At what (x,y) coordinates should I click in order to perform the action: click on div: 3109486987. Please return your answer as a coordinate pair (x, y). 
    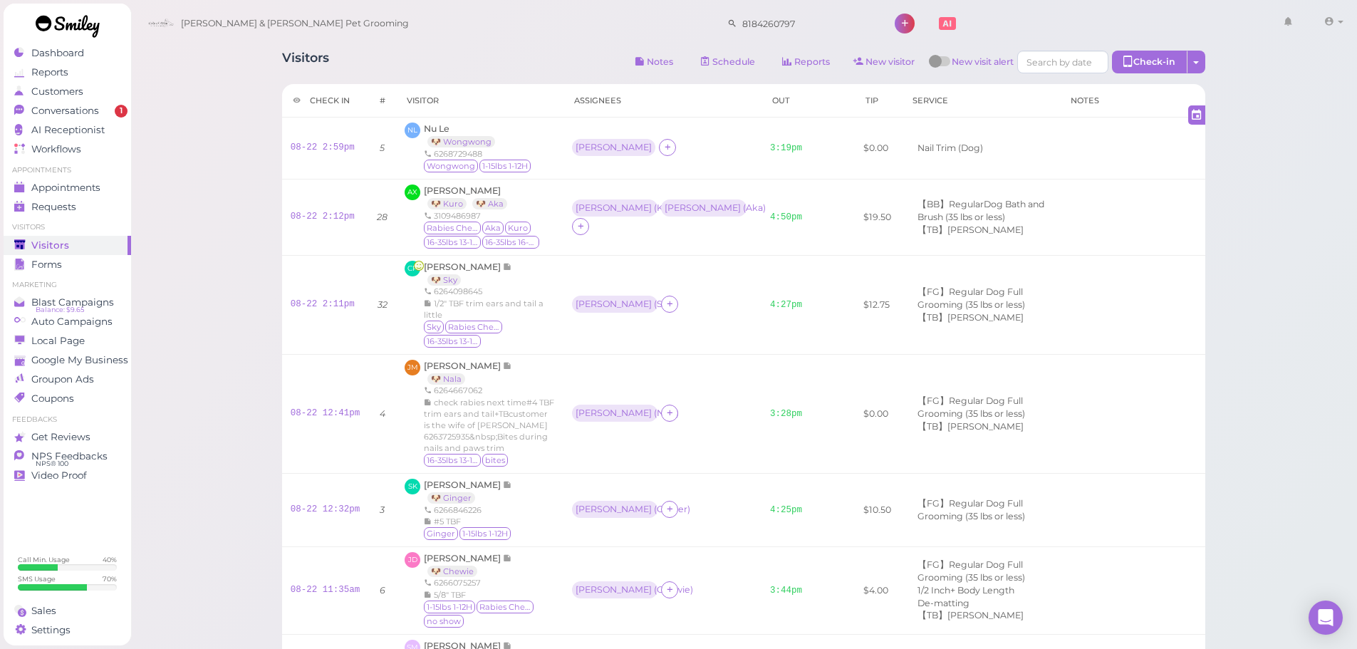
    Looking at the image, I should click on (489, 216).